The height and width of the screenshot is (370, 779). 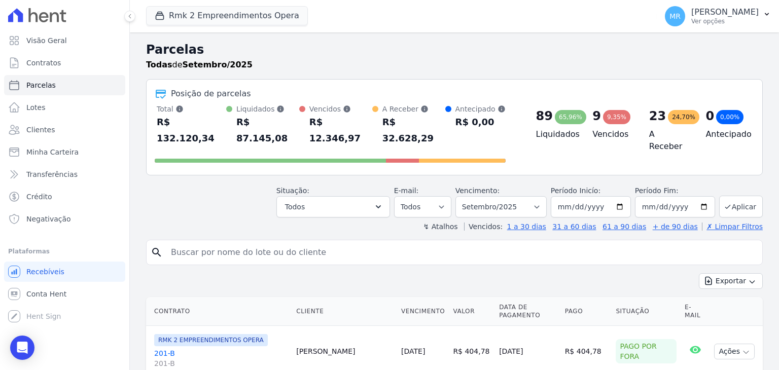 What do you see at coordinates (49, 219) in the screenshot?
I see `span: Negativação` at bounding box center [49, 219].